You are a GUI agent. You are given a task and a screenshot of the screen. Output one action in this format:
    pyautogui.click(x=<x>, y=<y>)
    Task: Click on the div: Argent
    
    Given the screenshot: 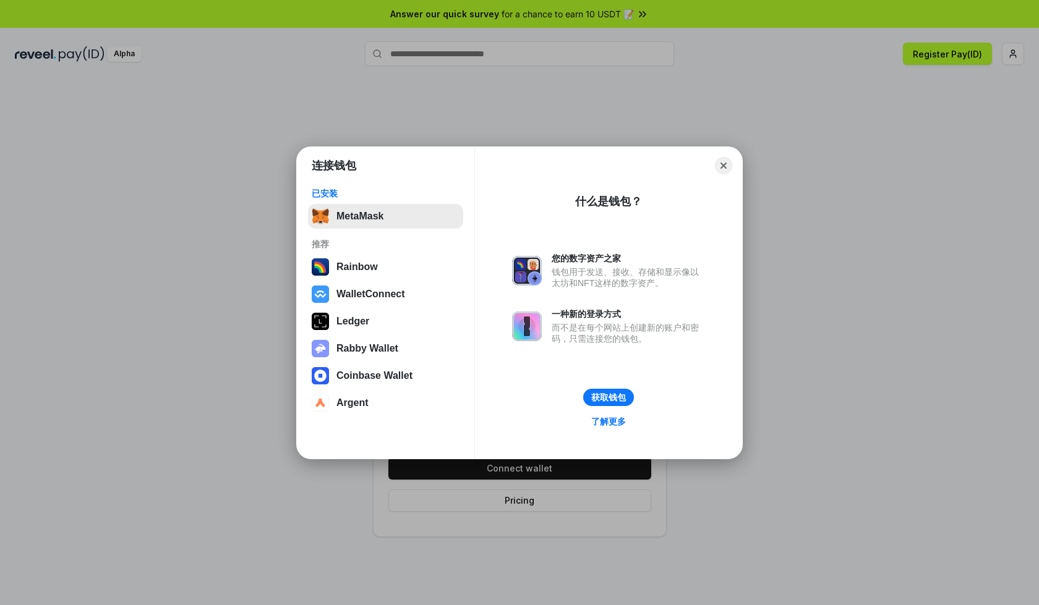 What is the action you would take?
    pyautogui.click(x=352, y=403)
    